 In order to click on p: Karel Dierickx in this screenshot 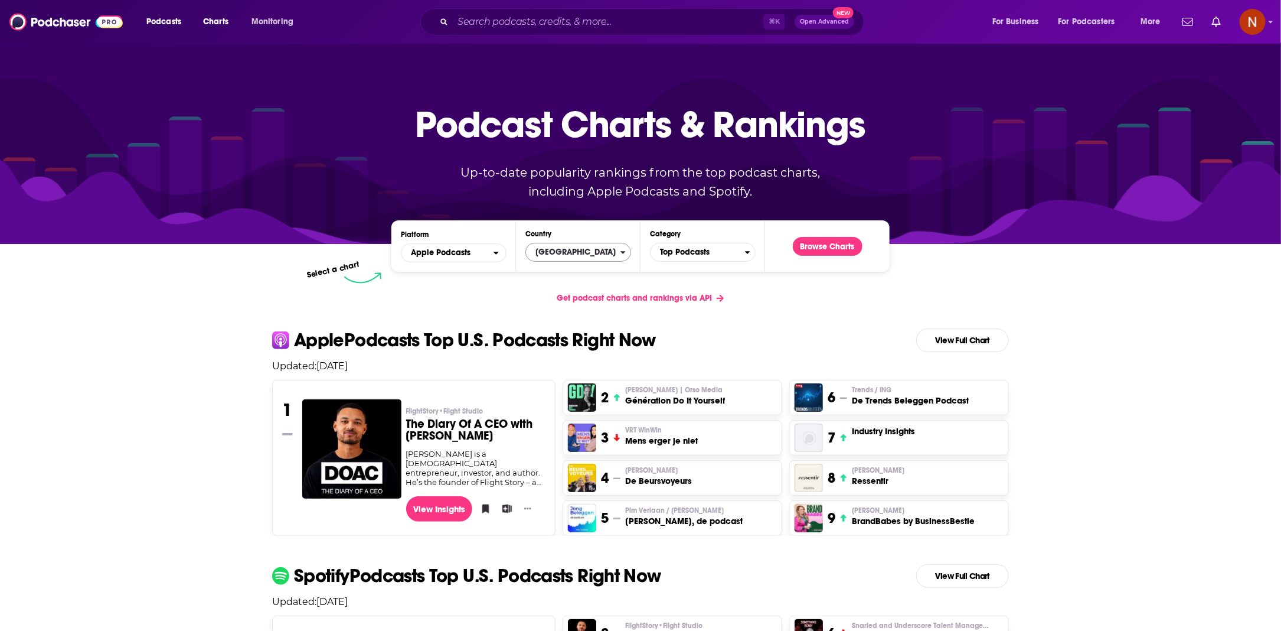, I will do `click(658, 470)`.